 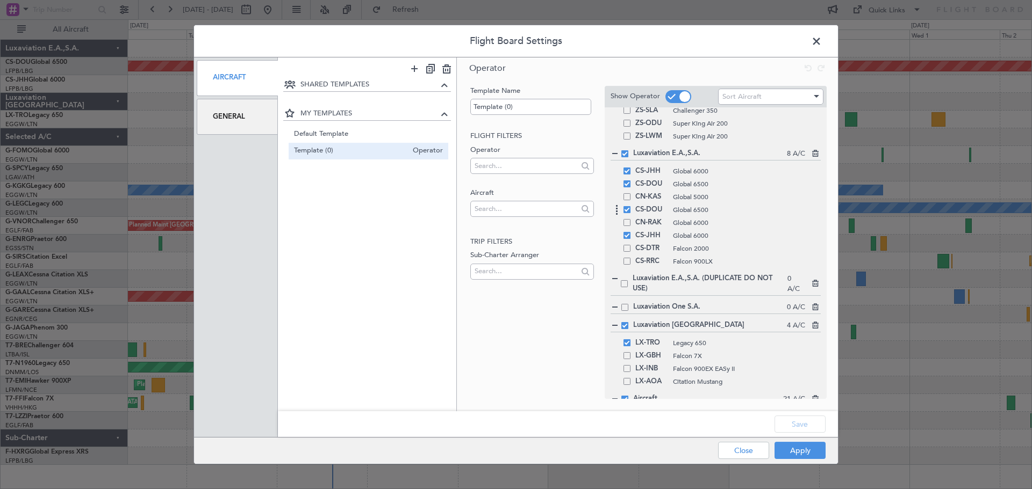 I want to click on label: Sub-Charter Arranger, so click(x=531, y=256).